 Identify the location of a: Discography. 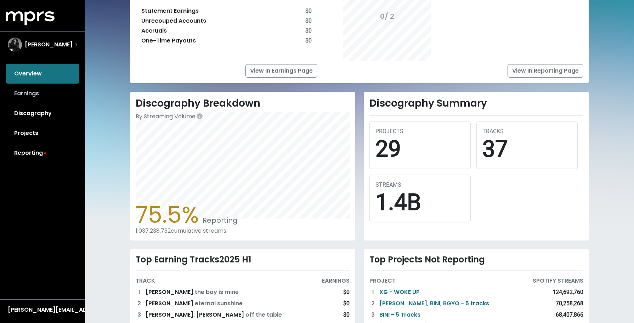
(42, 113).